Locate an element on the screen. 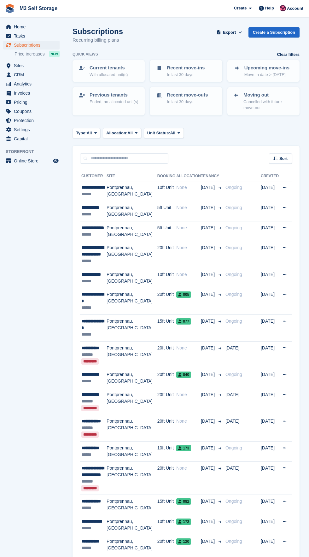 This screenshot has height=557, width=309. p: Upcoming move-ins is located at coordinates (267, 68).